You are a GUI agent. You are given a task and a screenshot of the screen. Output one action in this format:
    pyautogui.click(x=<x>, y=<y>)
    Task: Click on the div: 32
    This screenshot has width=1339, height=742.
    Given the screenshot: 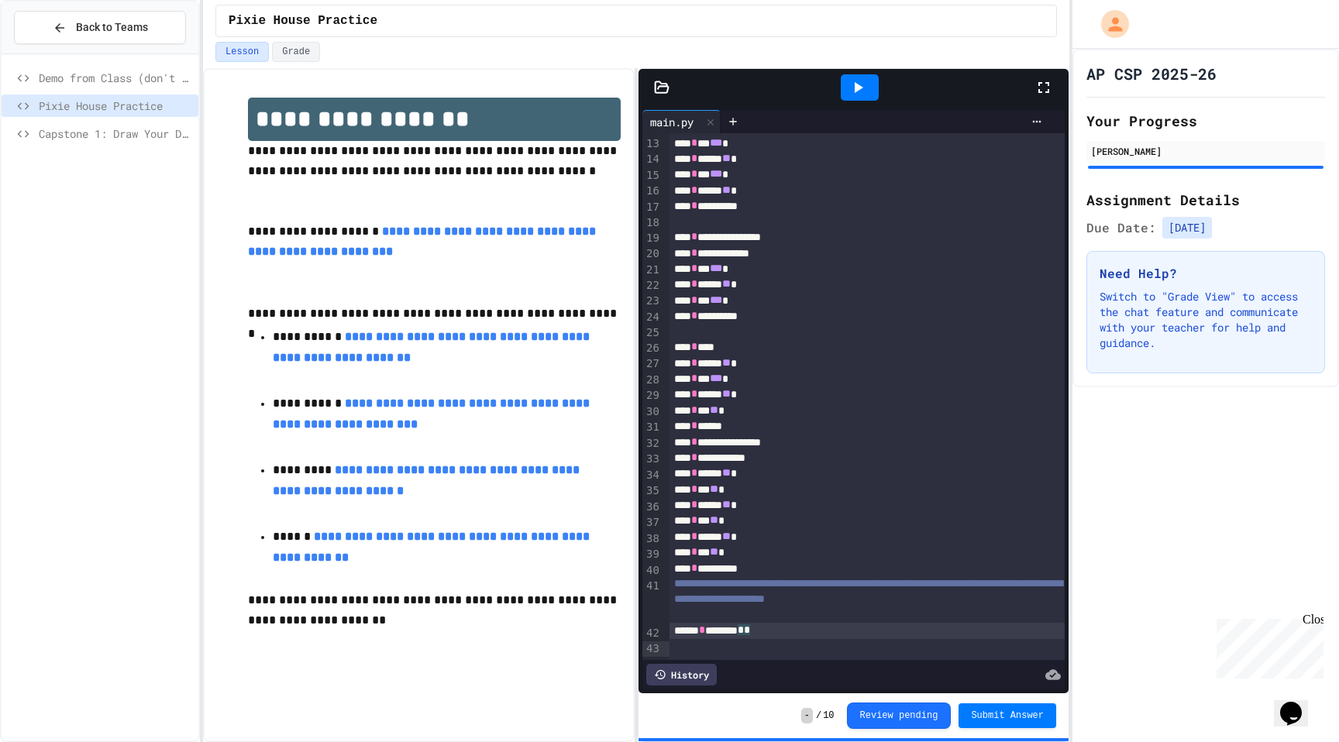 What is the action you would take?
    pyautogui.click(x=652, y=444)
    